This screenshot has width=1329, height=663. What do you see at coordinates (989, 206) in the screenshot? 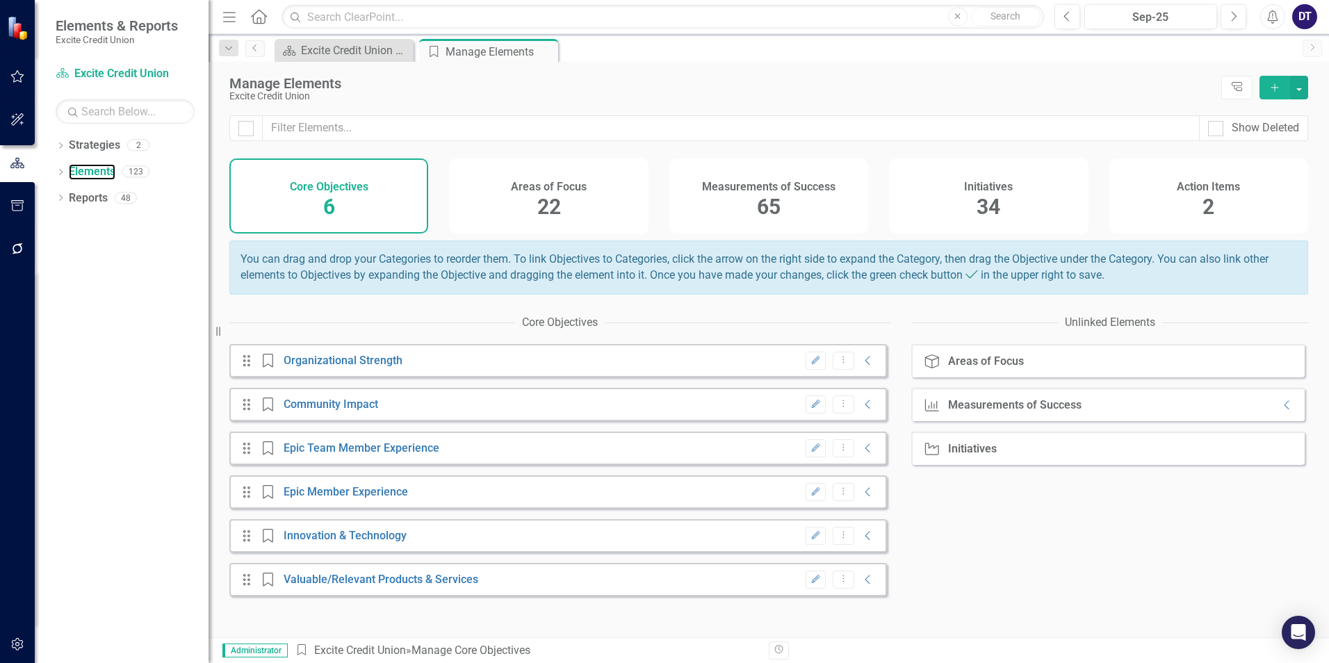
I see `span: 34` at bounding box center [989, 206].